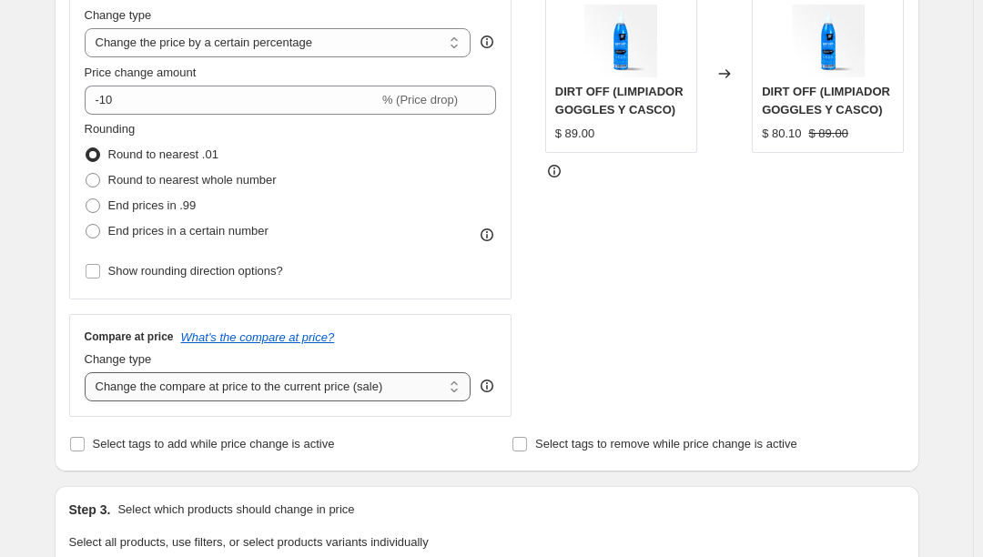 Image resolution: width=983 pixels, height=557 pixels. I want to click on i: What's the compare at price?, so click(257, 337).